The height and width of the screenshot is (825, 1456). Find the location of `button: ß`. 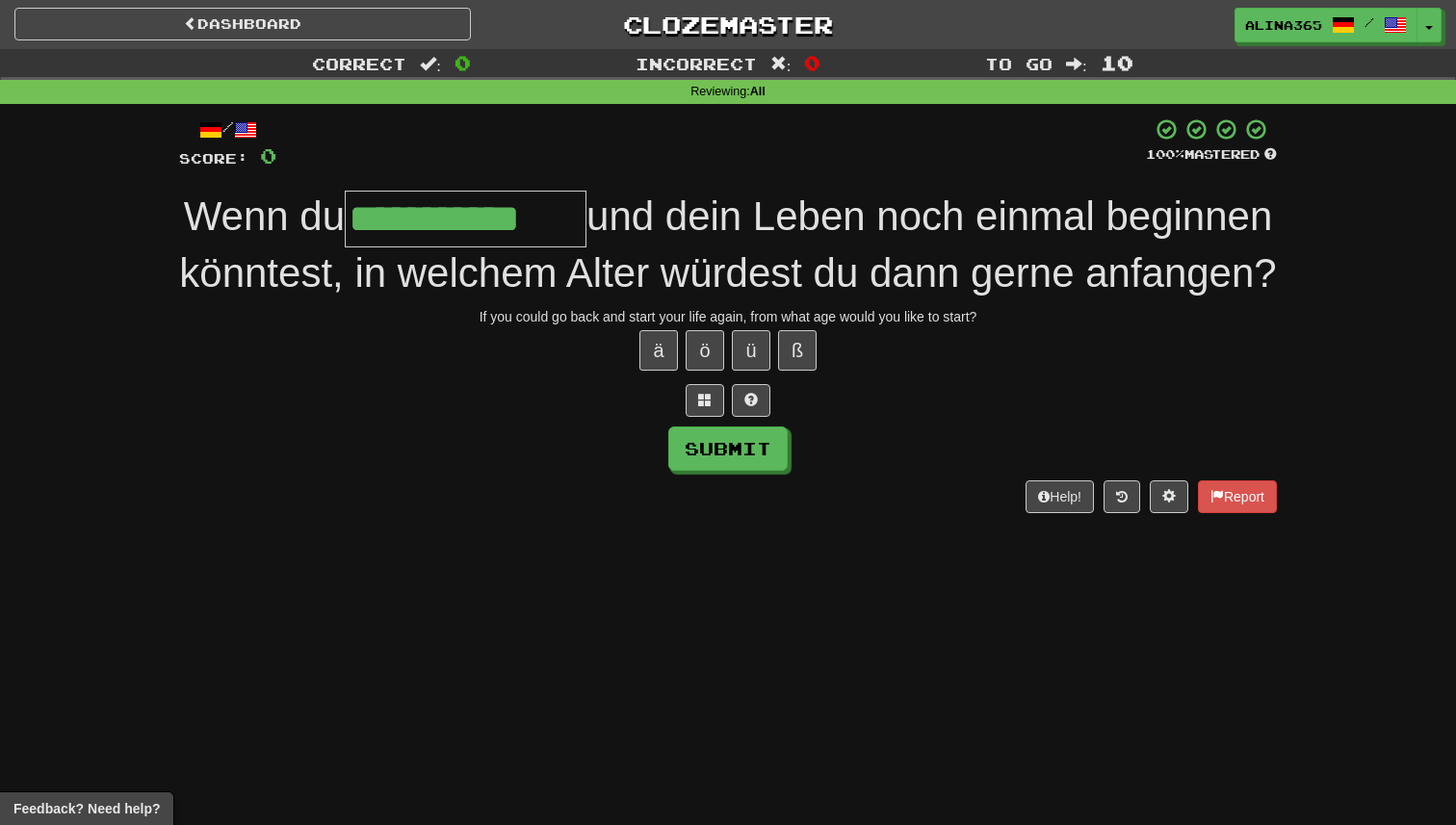

button: ß is located at coordinates (797, 350).